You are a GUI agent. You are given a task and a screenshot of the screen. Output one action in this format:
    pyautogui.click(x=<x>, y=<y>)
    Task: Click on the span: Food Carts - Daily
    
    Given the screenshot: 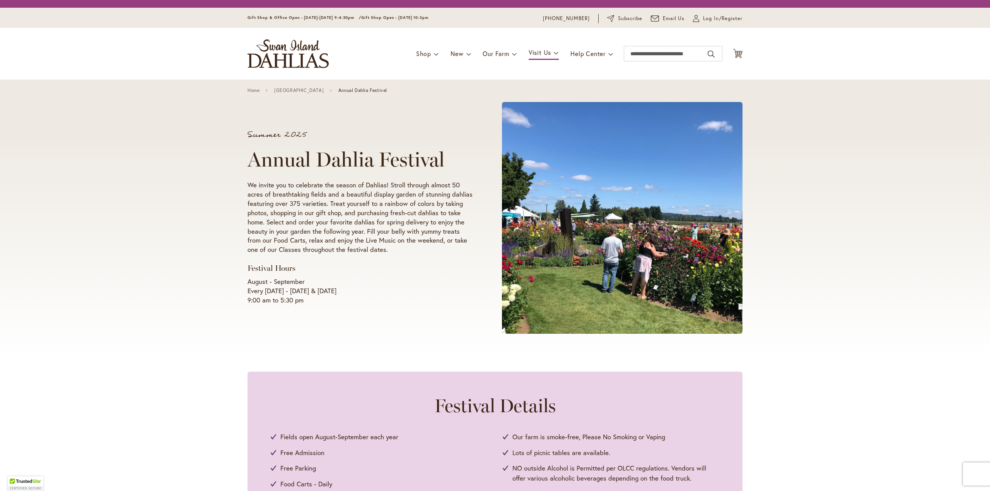 What is the action you would take?
    pyautogui.click(x=306, y=484)
    